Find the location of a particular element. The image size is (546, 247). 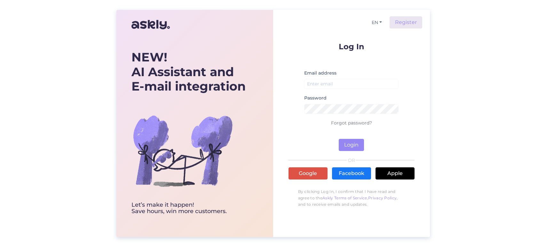

a: Register is located at coordinates (406, 22).